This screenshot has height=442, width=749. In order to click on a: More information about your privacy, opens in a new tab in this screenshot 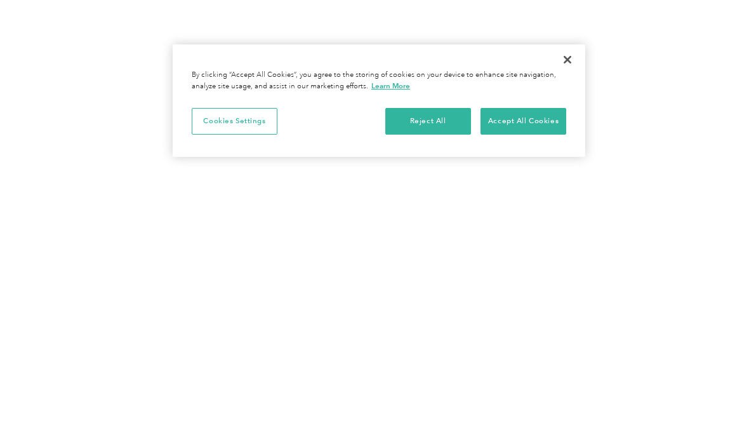, I will do `click(390, 86)`.